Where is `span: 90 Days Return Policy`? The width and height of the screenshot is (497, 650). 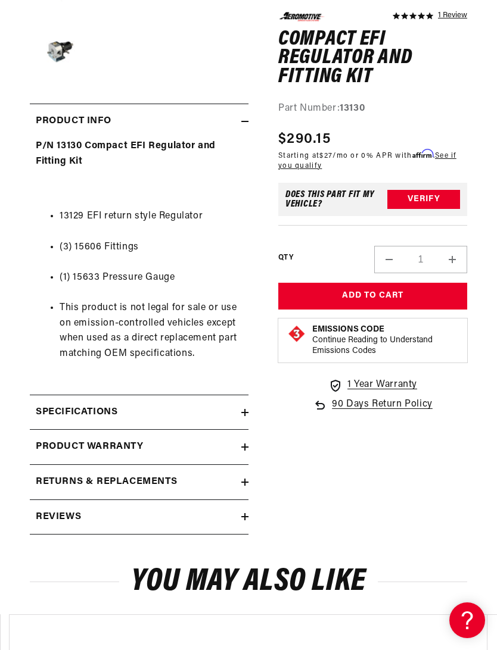 span: 90 Days Return Policy is located at coordinates (382, 405).